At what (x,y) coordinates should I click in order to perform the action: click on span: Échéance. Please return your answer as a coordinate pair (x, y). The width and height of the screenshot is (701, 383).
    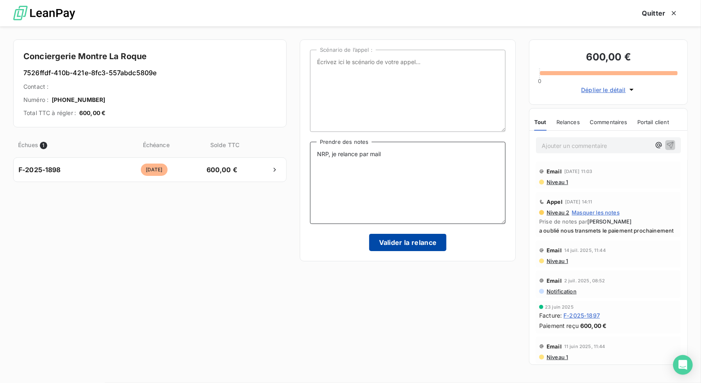
    Looking at the image, I should click on (156, 145).